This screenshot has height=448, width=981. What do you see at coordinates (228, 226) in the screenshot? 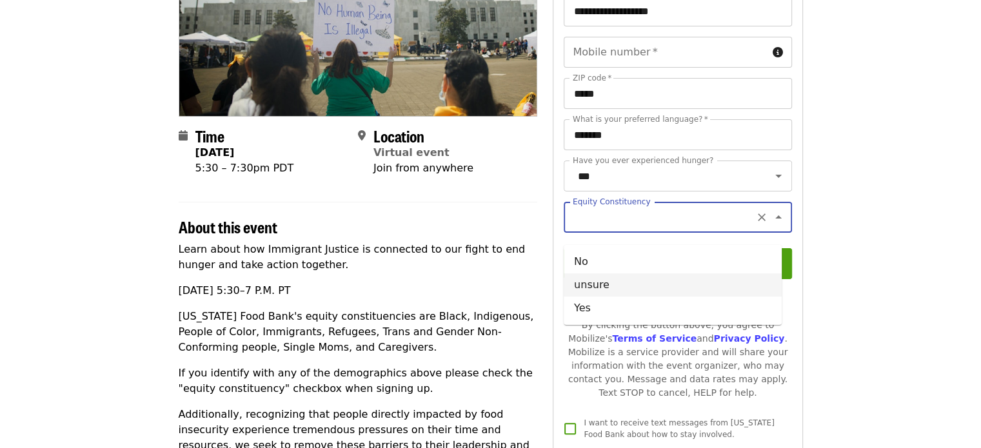
I see `span: About this event` at bounding box center [228, 226].